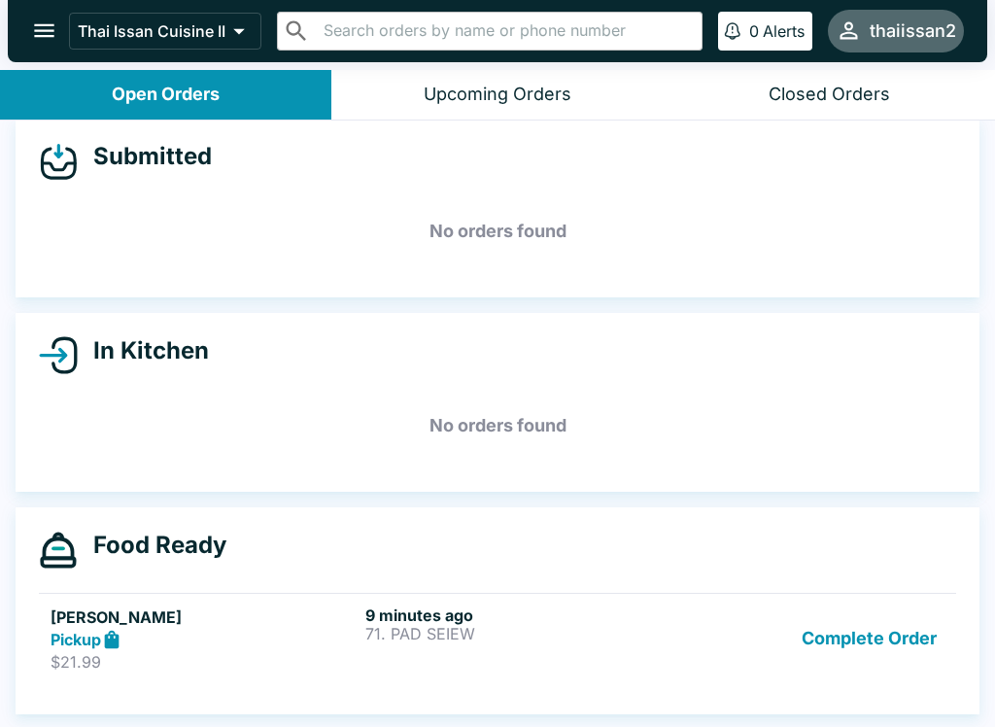 This screenshot has width=995, height=727. I want to click on input: Search orders by name or phone number, so click(505, 31).